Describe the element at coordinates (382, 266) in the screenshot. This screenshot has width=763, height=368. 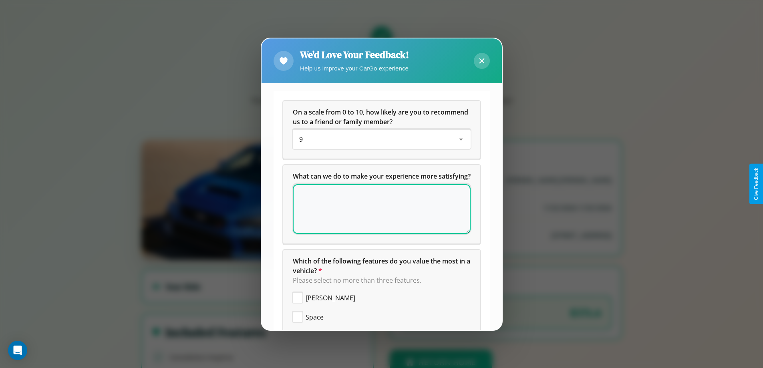
I see `span: Which of the following features do you value the most in a vehicle?` at that location.